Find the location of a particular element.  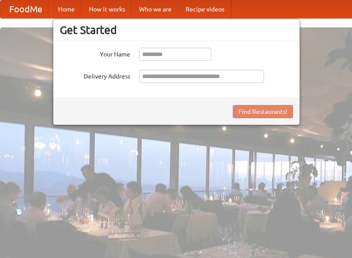

label: Delivery Address is located at coordinates (95, 75).